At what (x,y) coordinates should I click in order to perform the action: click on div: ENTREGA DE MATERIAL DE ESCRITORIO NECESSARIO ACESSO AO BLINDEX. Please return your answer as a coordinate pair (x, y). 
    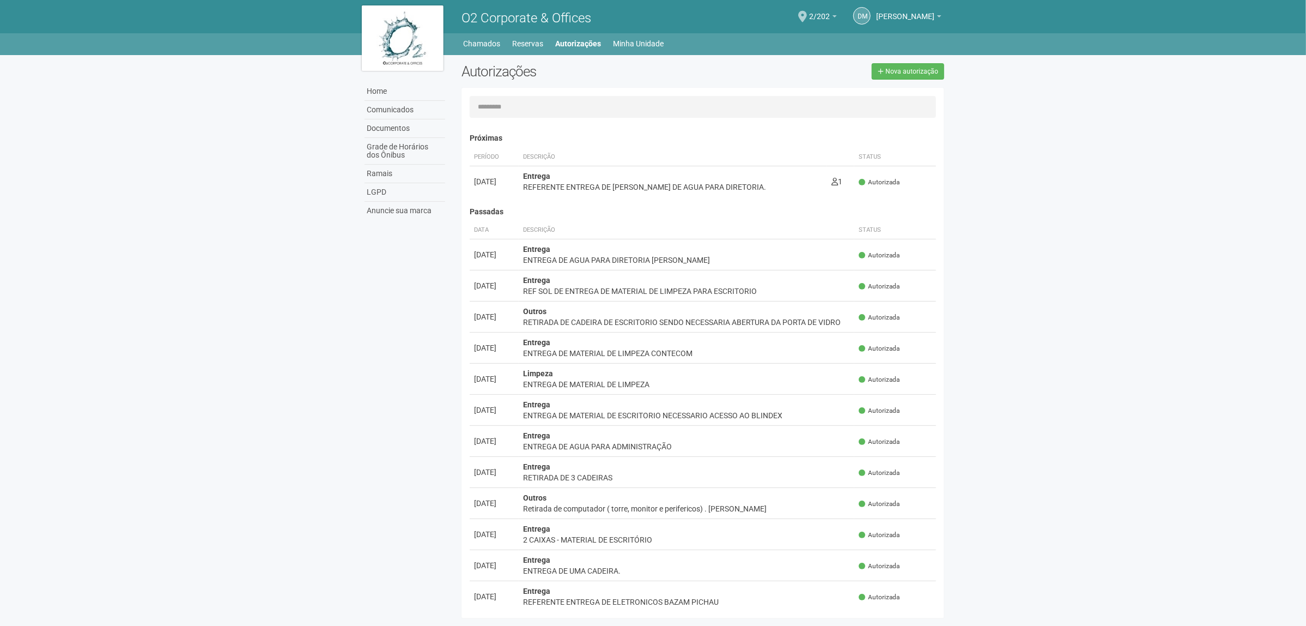
    Looking at the image, I should click on (687, 415).